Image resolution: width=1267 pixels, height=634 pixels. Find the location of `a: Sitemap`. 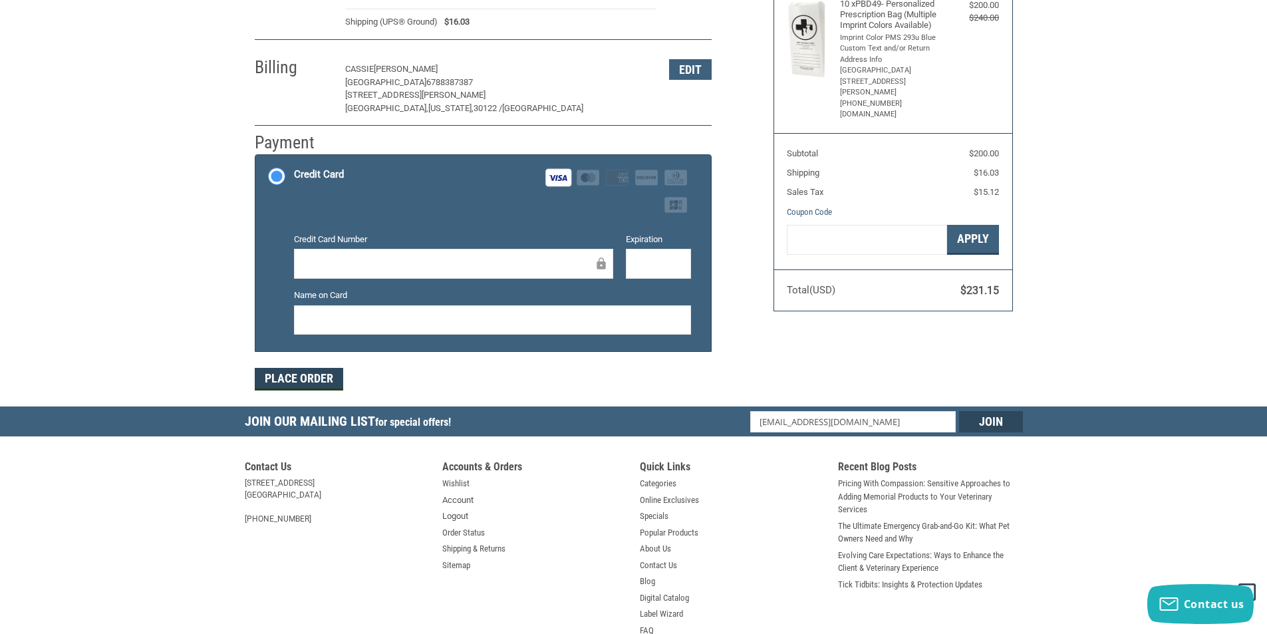

a: Sitemap is located at coordinates (456, 565).